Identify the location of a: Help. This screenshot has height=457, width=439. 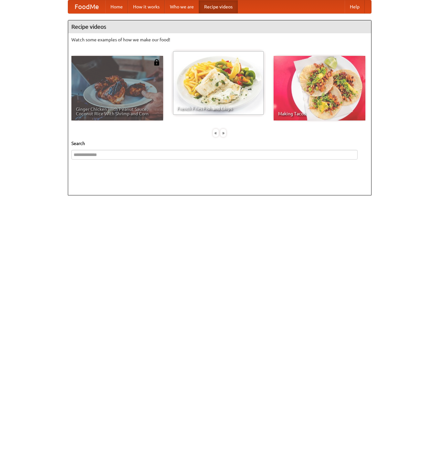
(355, 7).